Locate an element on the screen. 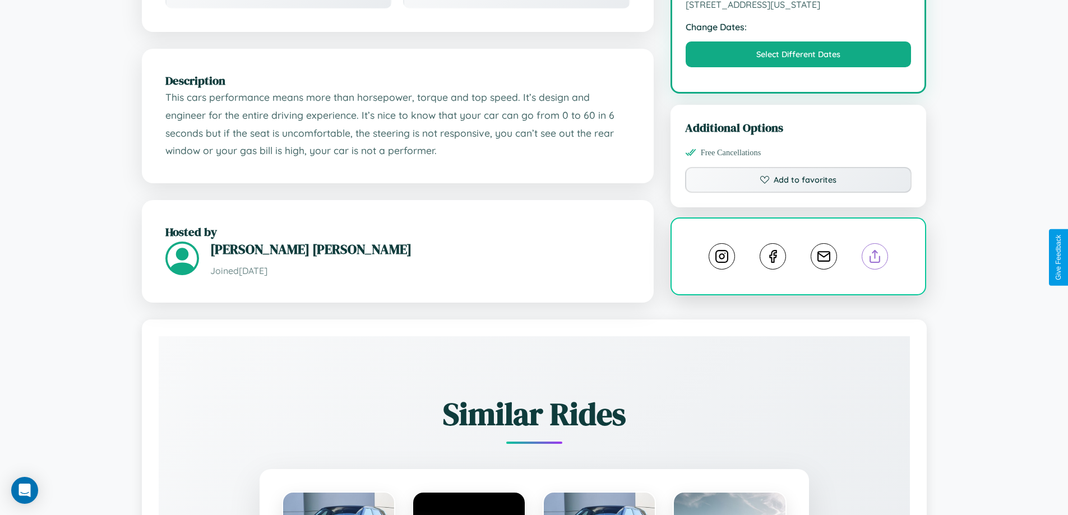 Image resolution: width=1068 pixels, height=515 pixels. button: Select Different Dates is located at coordinates (798, 54).